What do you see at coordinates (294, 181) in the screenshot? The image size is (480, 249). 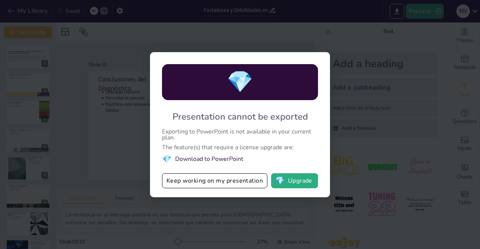 I see `button: diamondUpgrade` at bounding box center [294, 181].